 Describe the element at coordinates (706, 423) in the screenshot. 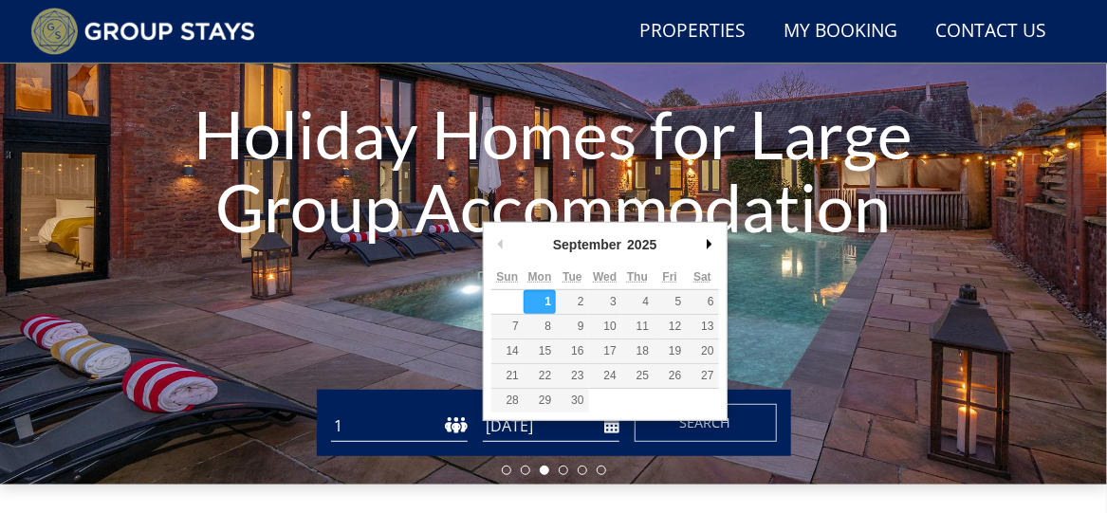

I see `button: Search` at that location.